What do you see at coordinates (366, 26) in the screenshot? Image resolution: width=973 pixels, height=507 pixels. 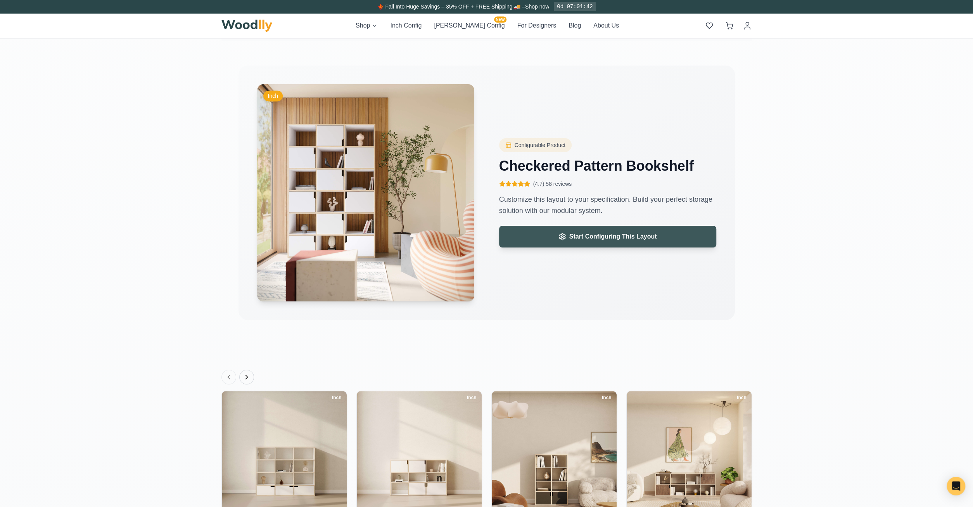 I see `button: Shop` at bounding box center [366, 26].